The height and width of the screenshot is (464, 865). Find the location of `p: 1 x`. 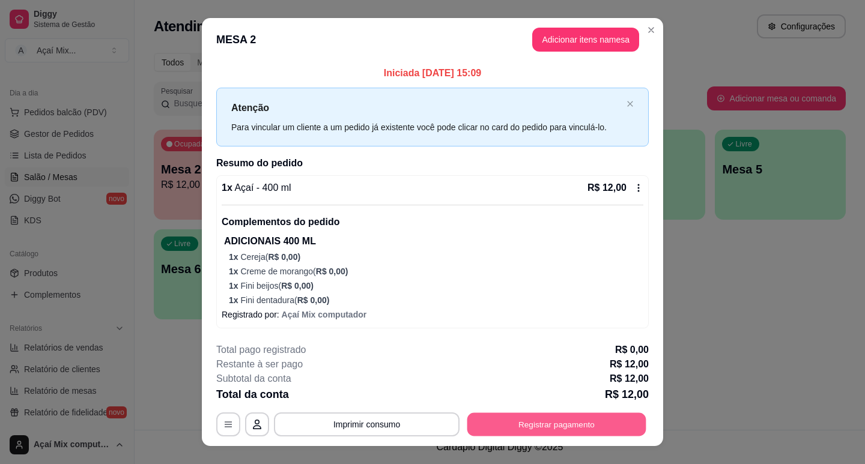

p: 1 x is located at coordinates (256, 188).